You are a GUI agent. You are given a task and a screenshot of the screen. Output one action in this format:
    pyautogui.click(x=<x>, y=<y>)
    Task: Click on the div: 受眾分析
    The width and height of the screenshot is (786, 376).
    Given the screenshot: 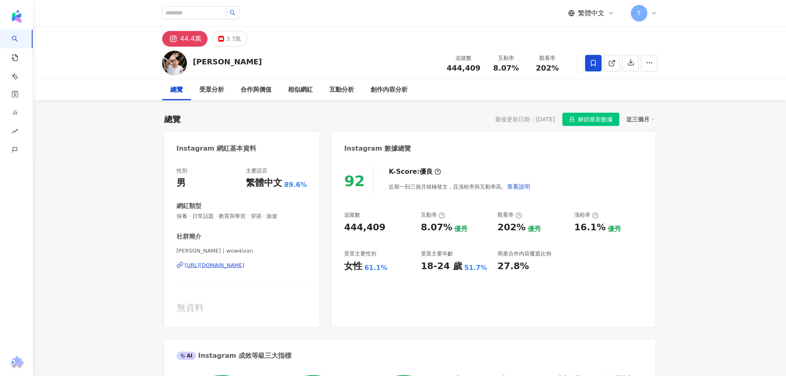 What is the action you would take?
    pyautogui.click(x=212, y=90)
    